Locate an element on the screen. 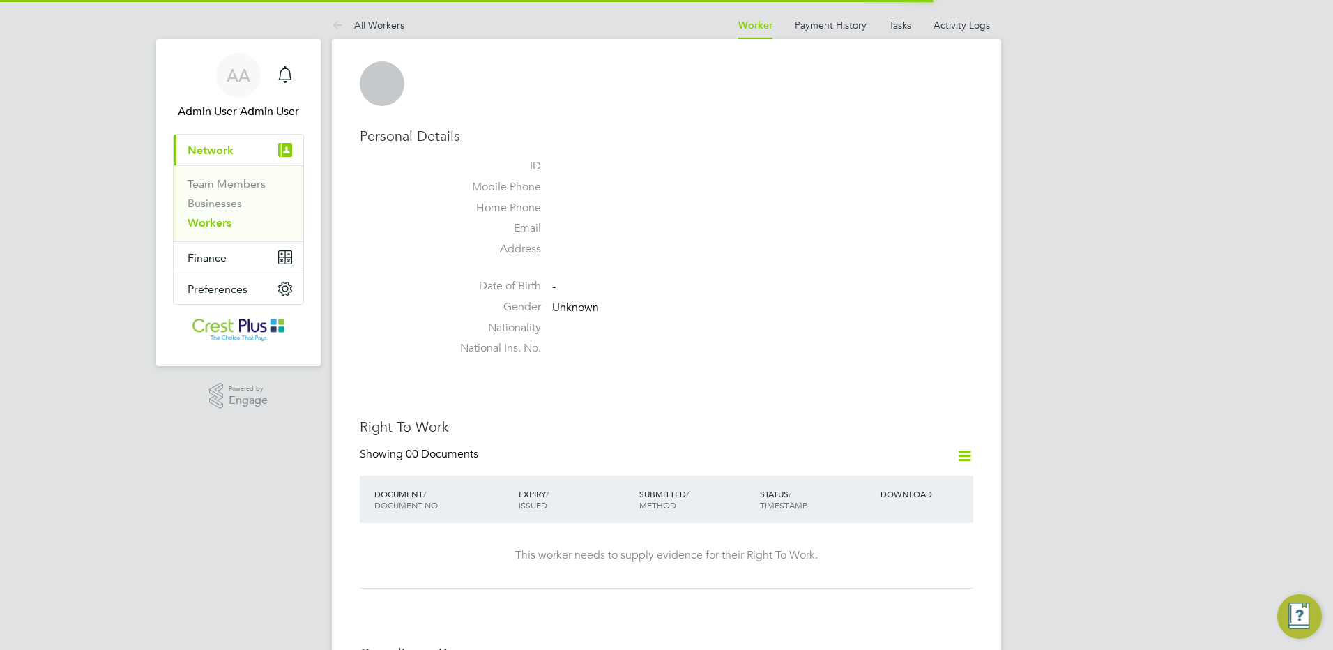 This screenshot has width=1333, height=650. nav: Main navigation is located at coordinates (238, 202).